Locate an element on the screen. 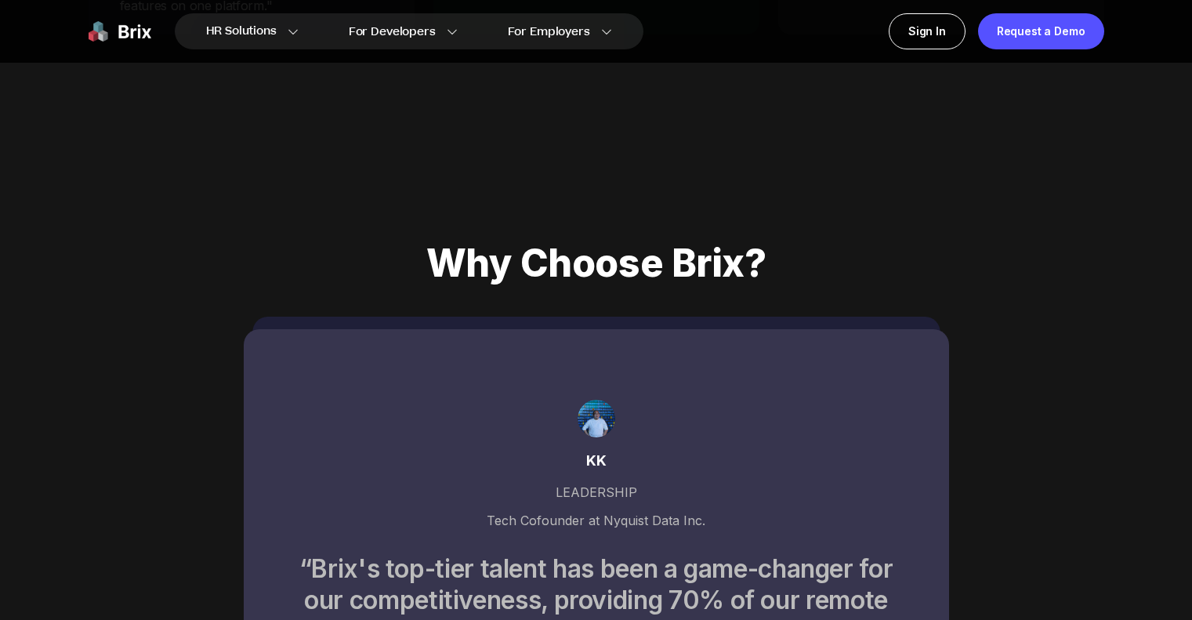 The width and height of the screenshot is (1192, 620). a: Sign In is located at coordinates (927, 31).